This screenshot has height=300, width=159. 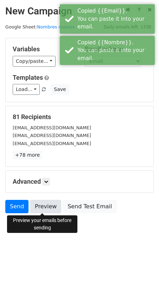 What do you see at coordinates (27, 155) in the screenshot?
I see `a: +78 more` at bounding box center [27, 155].